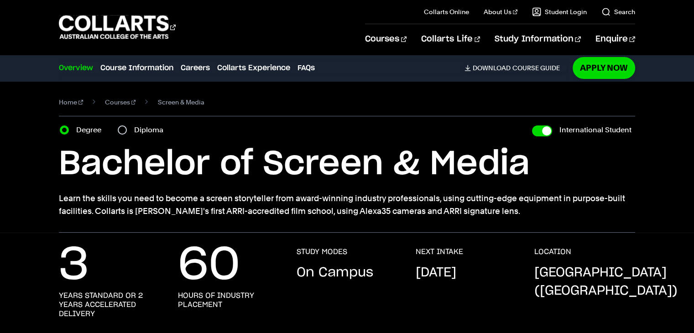 The height and width of the screenshot is (333, 694). I want to click on span: Screen & Media, so click(181, 102).